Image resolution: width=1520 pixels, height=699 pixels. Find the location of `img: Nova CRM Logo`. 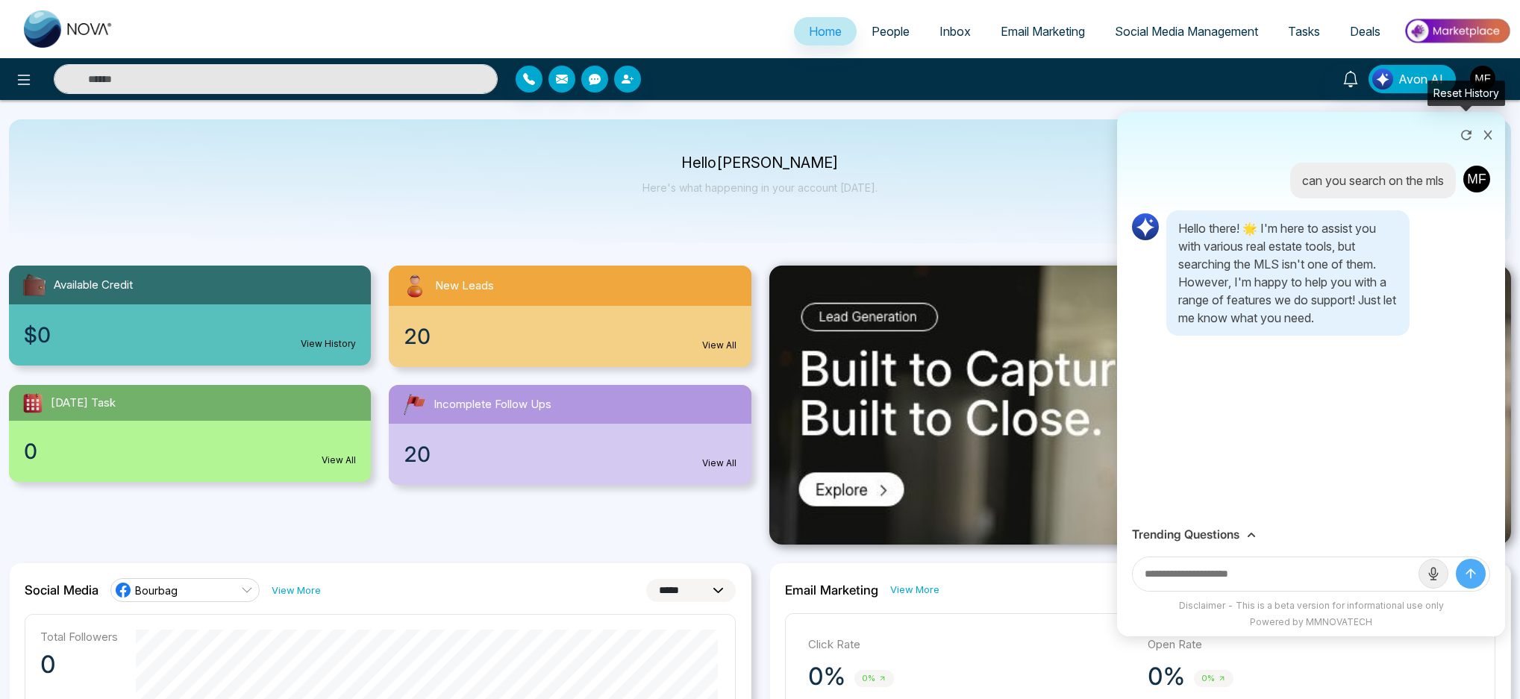

img: Nova CRM Logo is located at coordinates (69, 29).